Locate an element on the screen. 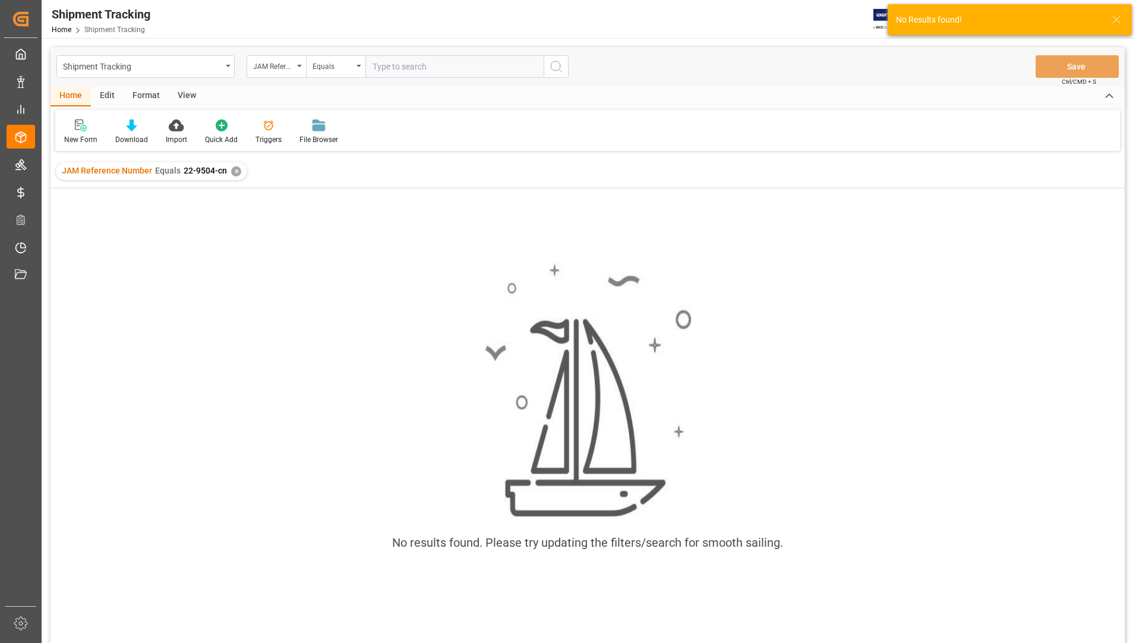 This screenshot has width=1136, height=643. input: Type to search is located at coordinates (454, 67).